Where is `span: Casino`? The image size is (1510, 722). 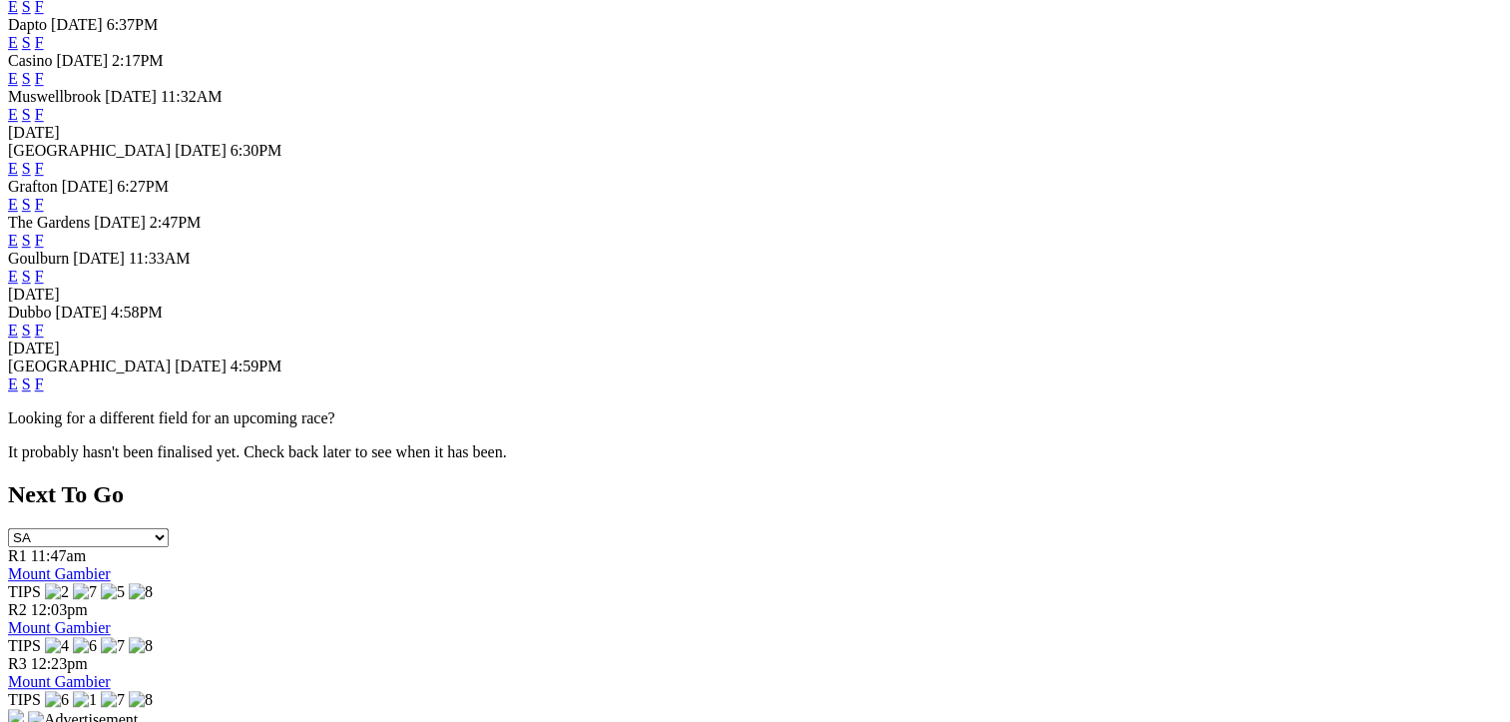
span: Casino is located at coordinates (30, 60).